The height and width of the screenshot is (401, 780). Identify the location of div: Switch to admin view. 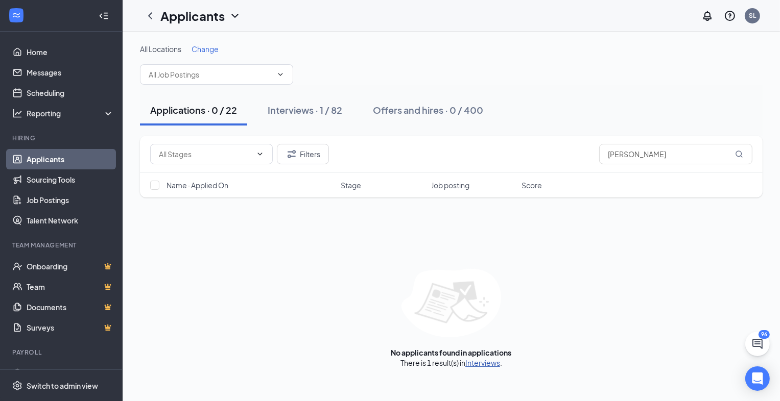
(62, 386).